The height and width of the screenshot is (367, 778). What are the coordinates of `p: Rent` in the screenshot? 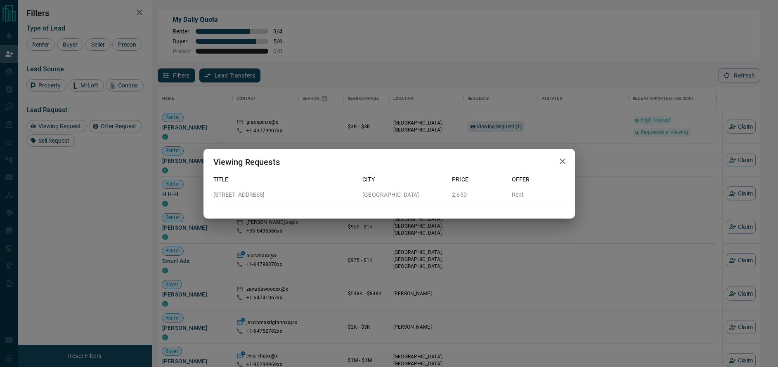 It's located at (538, 195).